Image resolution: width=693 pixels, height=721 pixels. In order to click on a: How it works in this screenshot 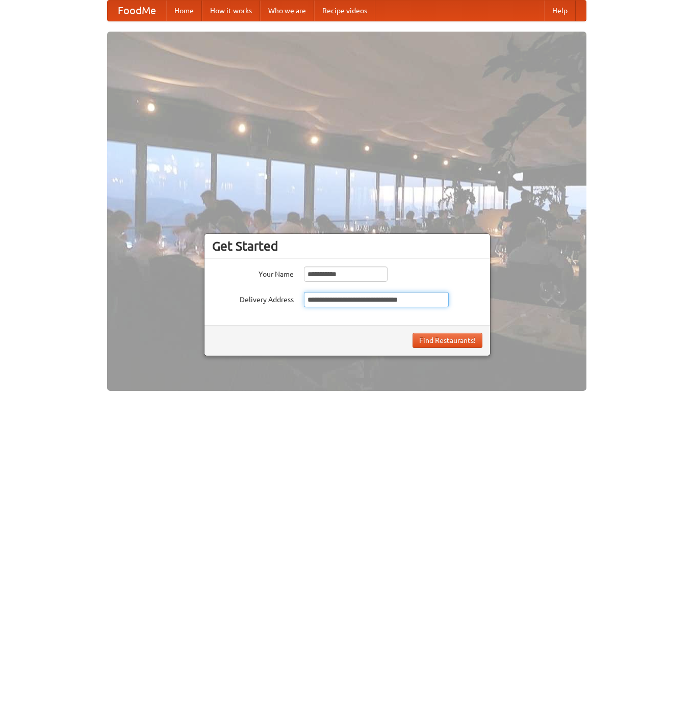, I will do `click(231, 11)`.